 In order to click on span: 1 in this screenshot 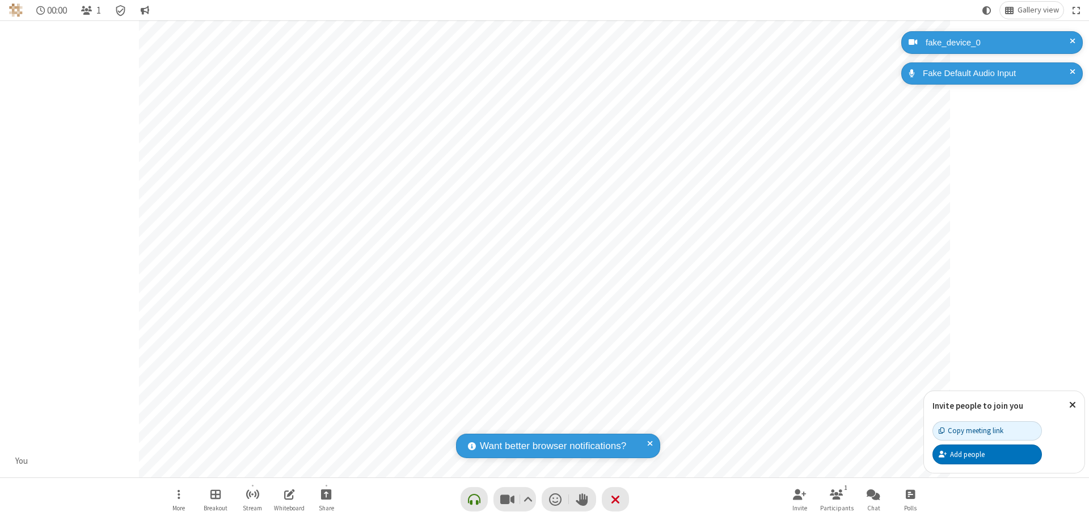, I will do `click(99, 10)`.